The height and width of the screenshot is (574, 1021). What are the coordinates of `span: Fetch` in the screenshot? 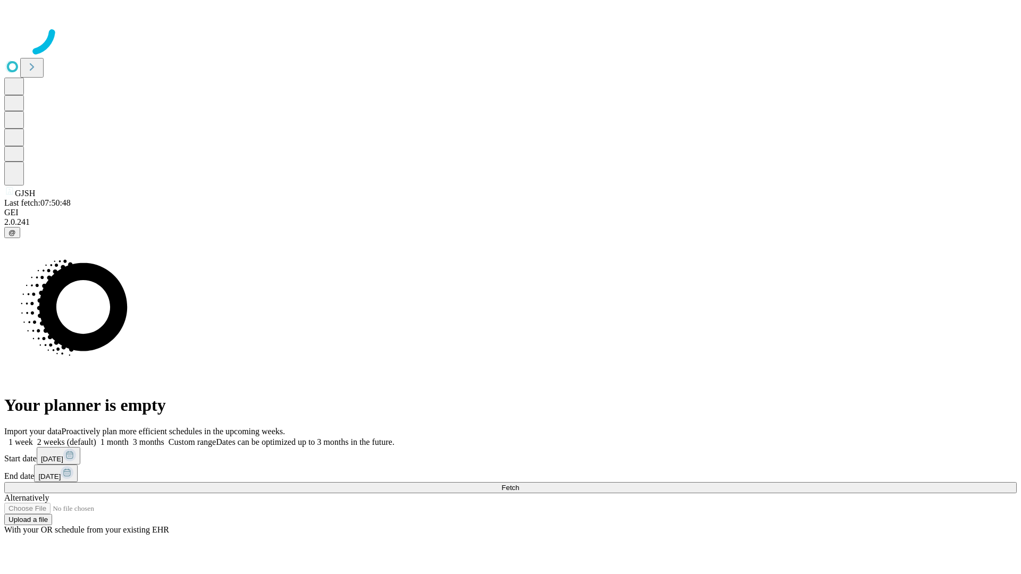 It's located at (510, 488).